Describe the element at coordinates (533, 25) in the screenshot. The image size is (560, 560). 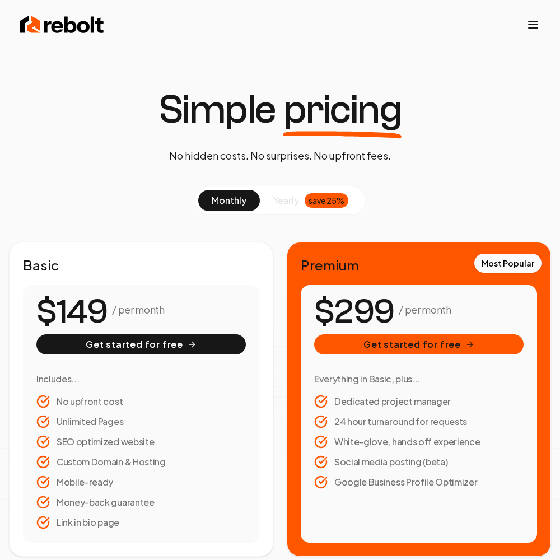
I see `button: Toggle mobile menu` at that location.